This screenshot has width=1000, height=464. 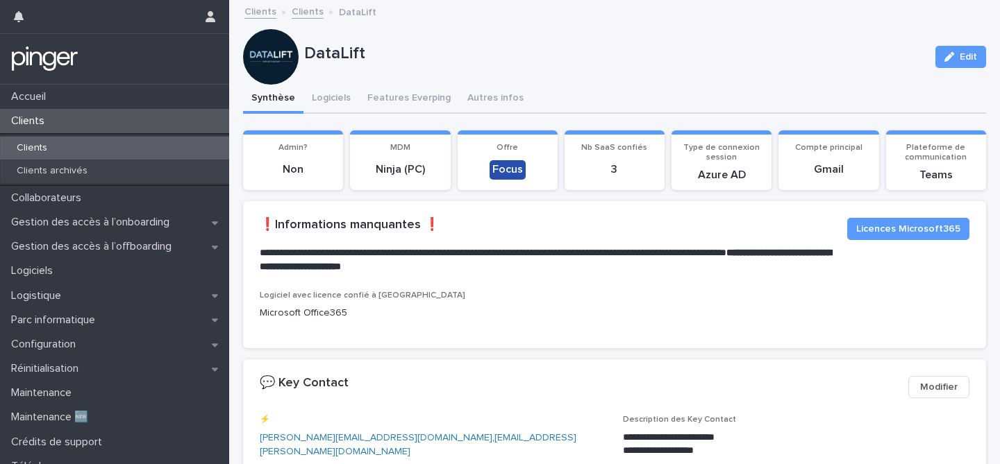 What do you see at coordinates (828, 148) in the screenshot?
I see `span: Compte principal` at bounding box center [828, 148].